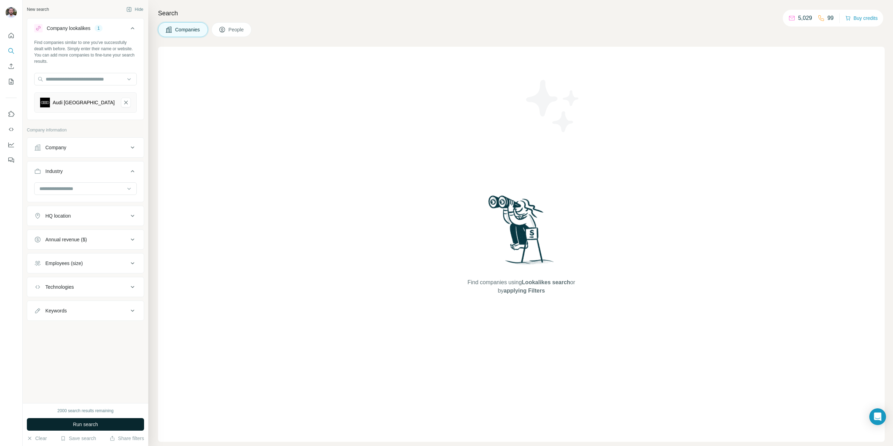 This screenshot has height=446, width=893. Describe the element at coordinates (553, 106) in the screenshot. I see `img: Surfe Illustration - Stars` at that location.